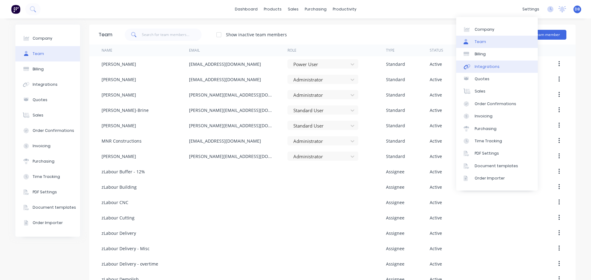  Describe the element at coordinates (48, 223) in the screenshot. I see `button: Order Importer` at that location.